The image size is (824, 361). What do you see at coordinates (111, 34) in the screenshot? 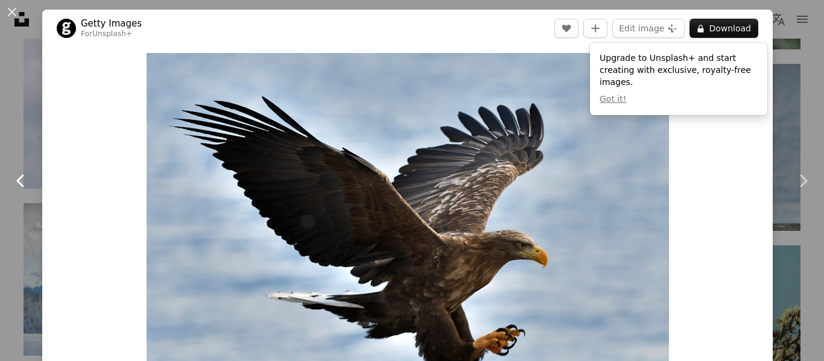
I see `div: For` at bounding box center [111, 34].